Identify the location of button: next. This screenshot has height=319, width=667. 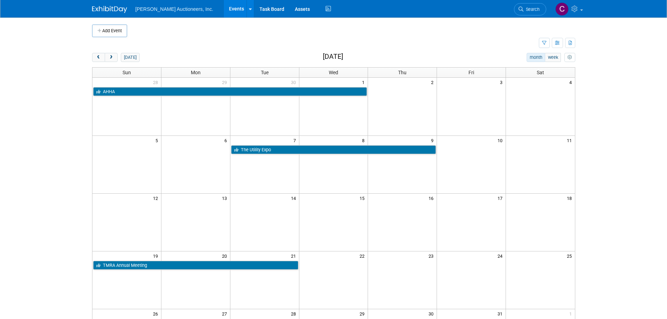
(111, 57).